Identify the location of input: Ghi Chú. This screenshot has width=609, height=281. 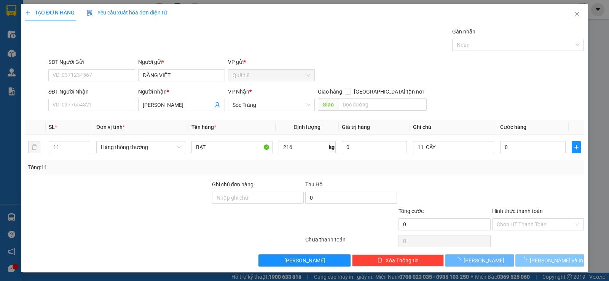
(454, 147).